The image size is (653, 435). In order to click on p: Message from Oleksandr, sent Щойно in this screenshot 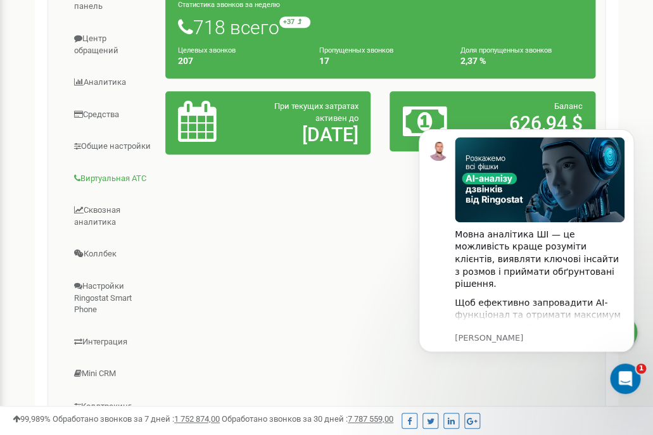, I will do `click(140, 228)`.